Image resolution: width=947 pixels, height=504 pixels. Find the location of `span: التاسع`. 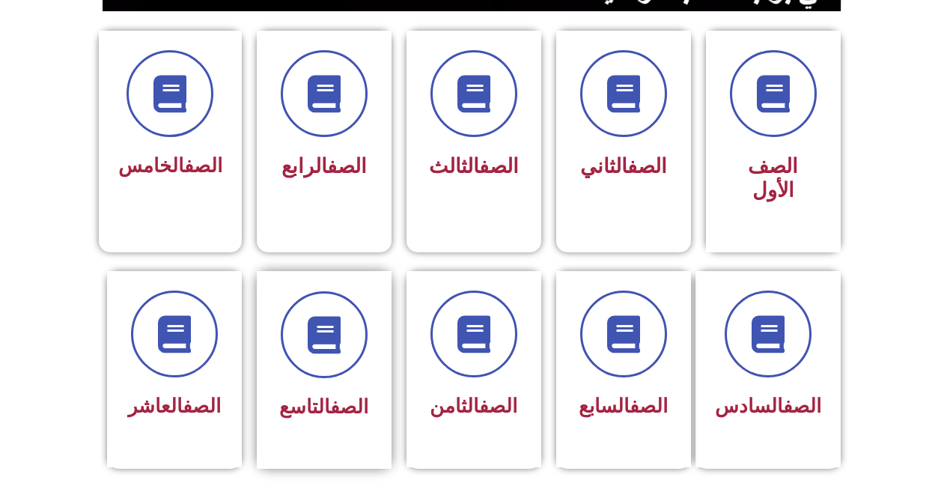

span: التاسع is located at coordinates (324, 407).